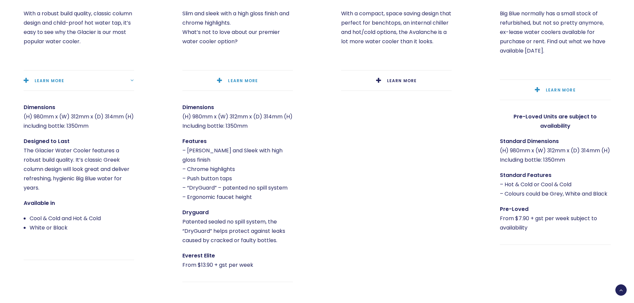 This screenshot has width=634, height=303. I want to click on p: Slim and sleek with a high gloss finish and chrome highlights. What’s not to love about our premi..., so click(238, 28).